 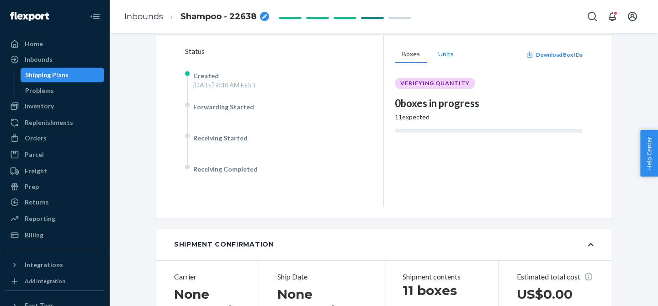 I want to click on button: Open account menu, so click(x=633, y=16).